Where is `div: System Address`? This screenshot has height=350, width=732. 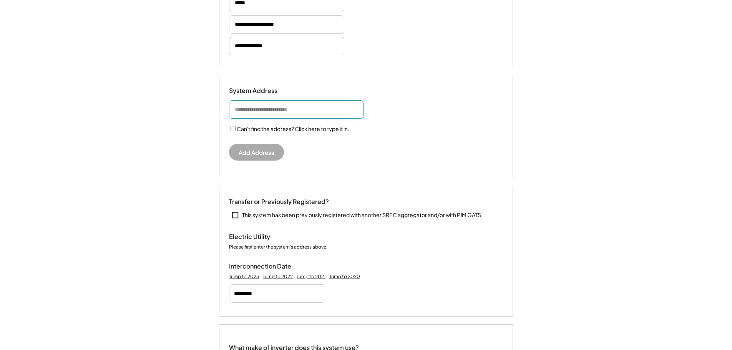 div: System Address is located at coordinates (268, 91).